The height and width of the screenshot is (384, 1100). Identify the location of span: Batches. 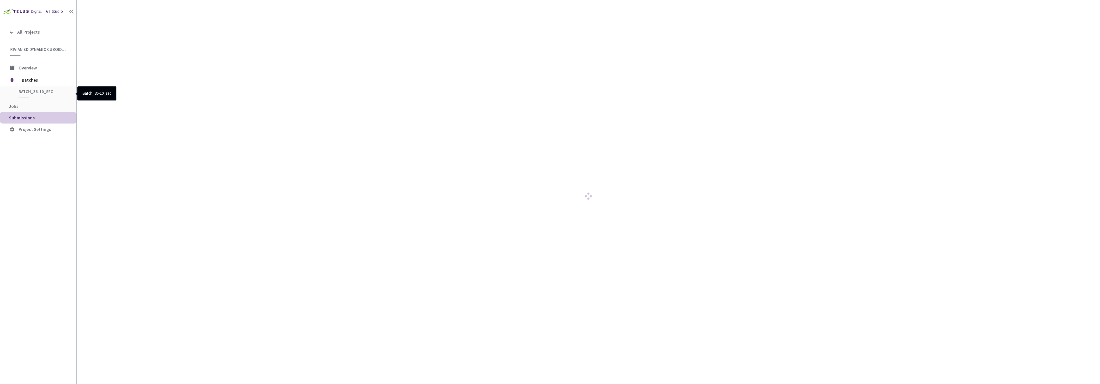
(43, 80).